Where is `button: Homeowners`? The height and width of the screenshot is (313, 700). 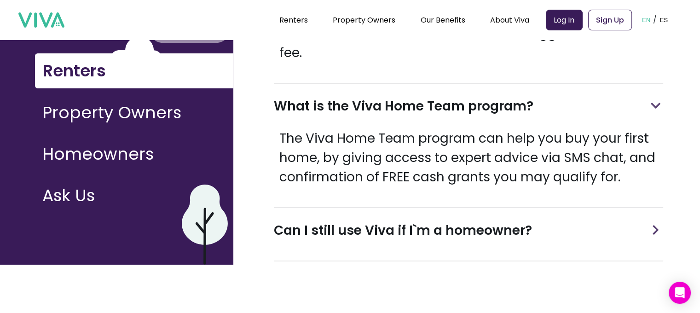
button: Homeowners is located at coordinates (134, 154).